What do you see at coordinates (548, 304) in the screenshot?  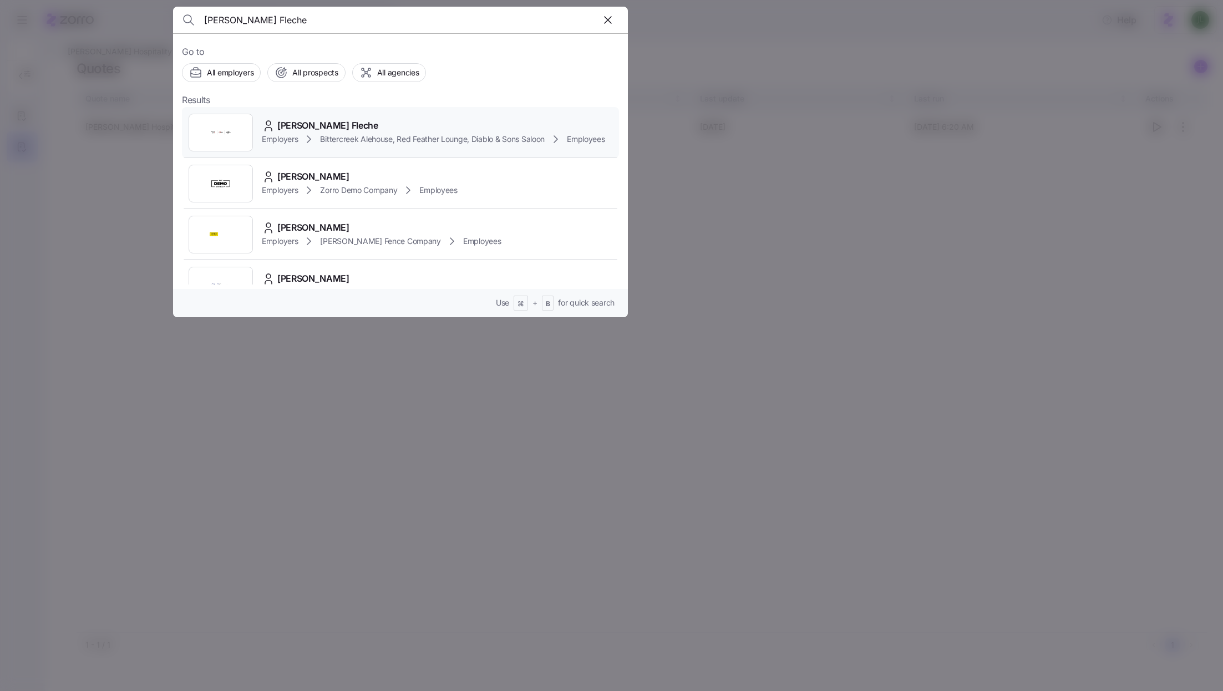 I see `span: B` at bounding box center [548, 304].